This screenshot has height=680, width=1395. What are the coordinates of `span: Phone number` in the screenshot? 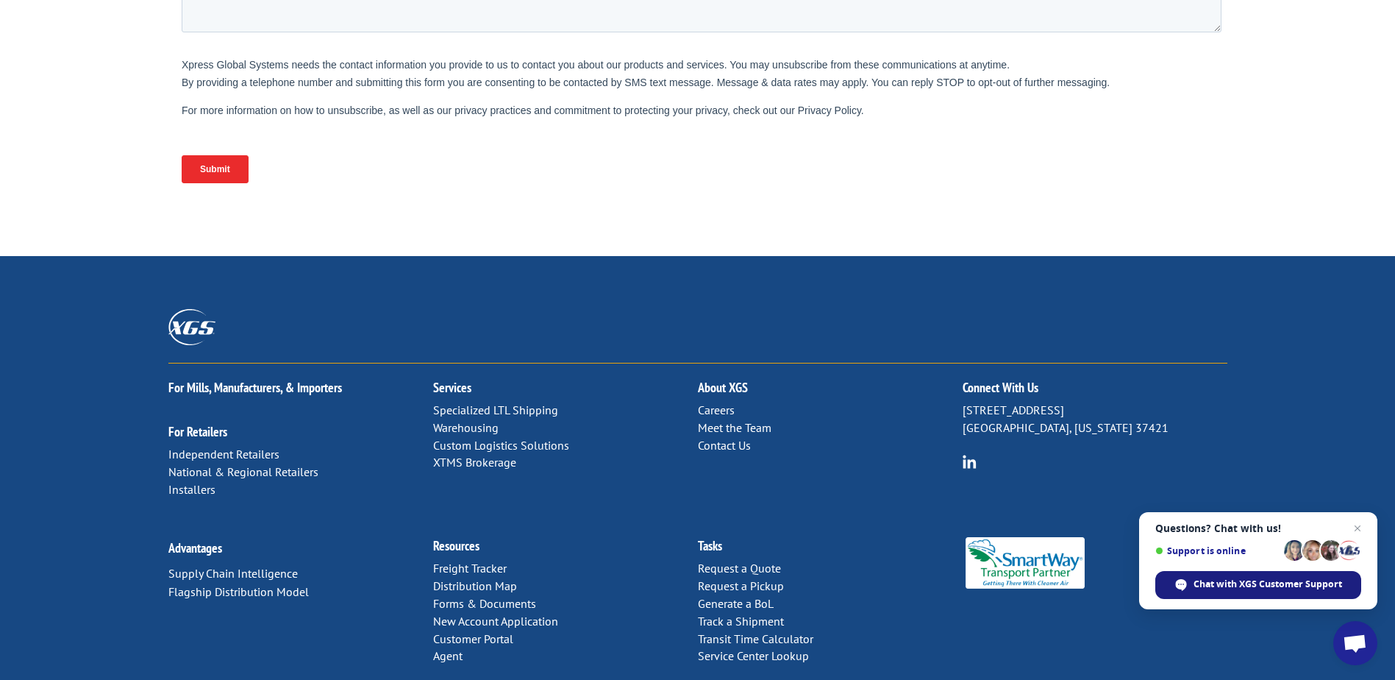 It's located at (554, 67).